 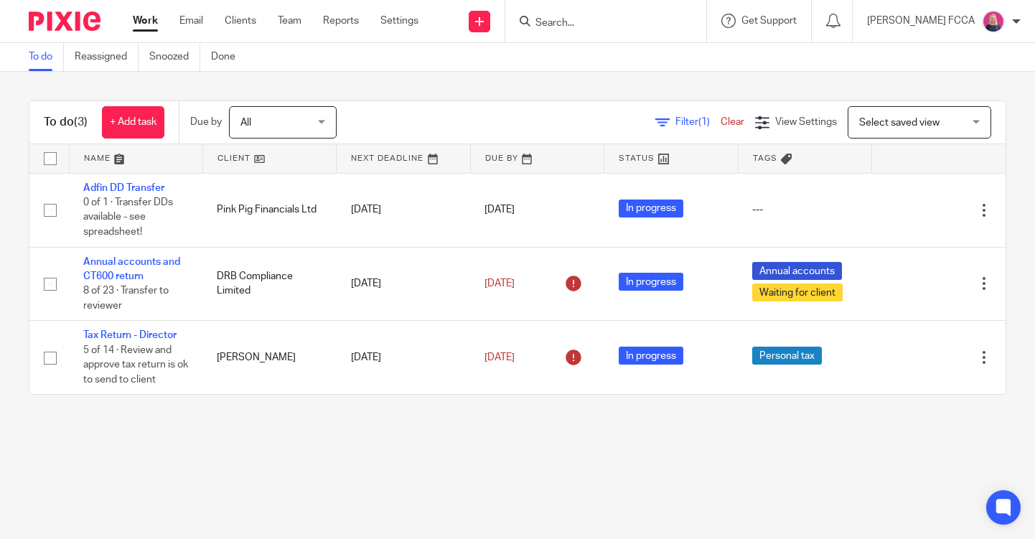 I want to click on img: Cheryl%20Sharp%20FCCA.png, so click(x=993, y=22).